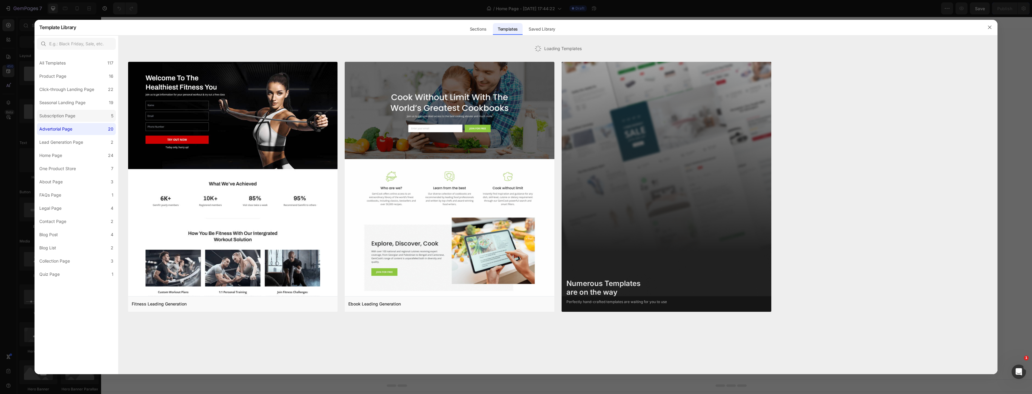 The width and height of the screenshot is (1032, 394). I want to click on div: Numerous Templates are on the way, so click(617, 288).